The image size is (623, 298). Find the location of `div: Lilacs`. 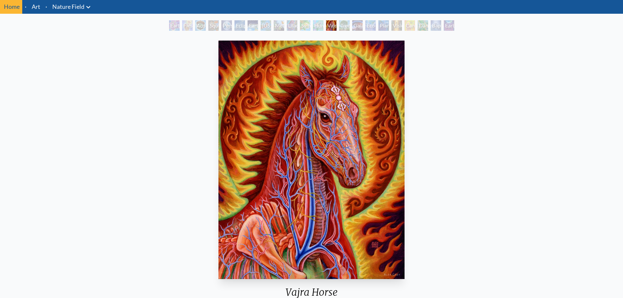

div: Lilacs is located at coordinates (292, 25).